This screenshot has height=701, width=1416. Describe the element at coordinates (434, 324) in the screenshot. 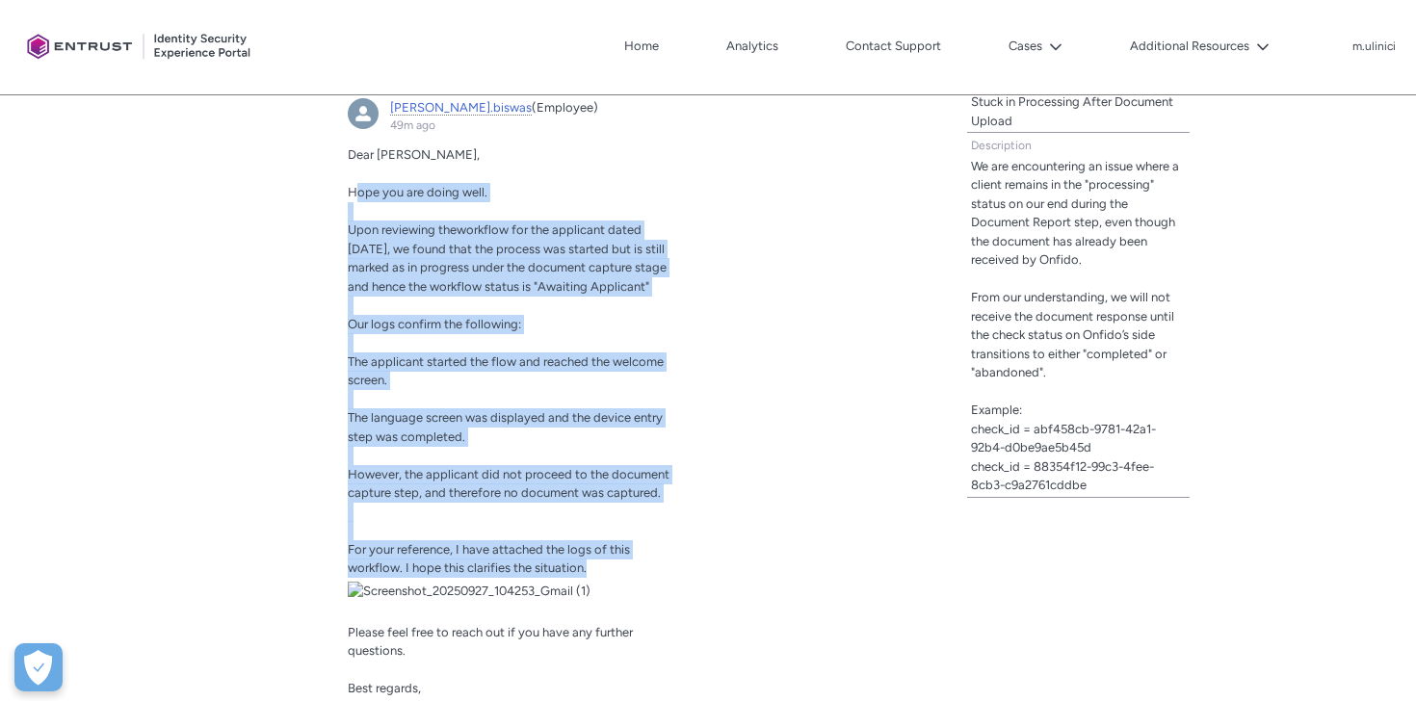

I see `span: Our logs confirm the following:` at that location.